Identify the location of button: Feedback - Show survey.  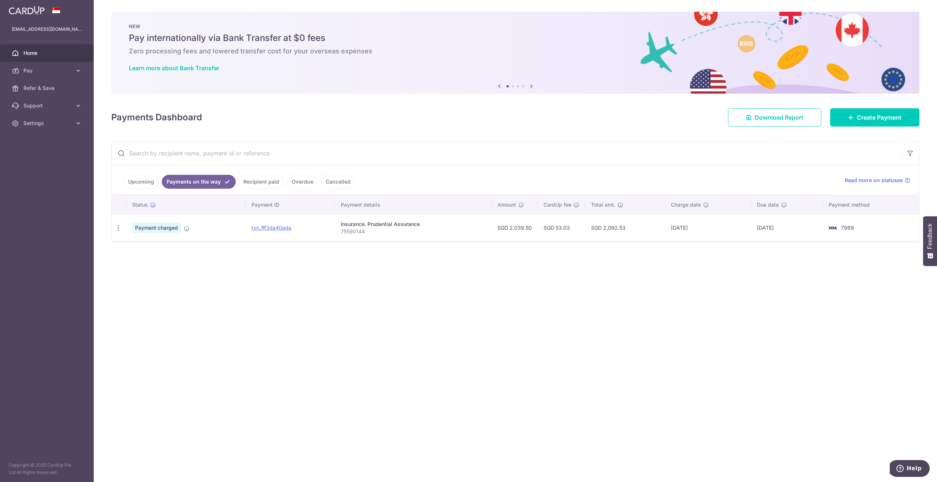
(930, 241).